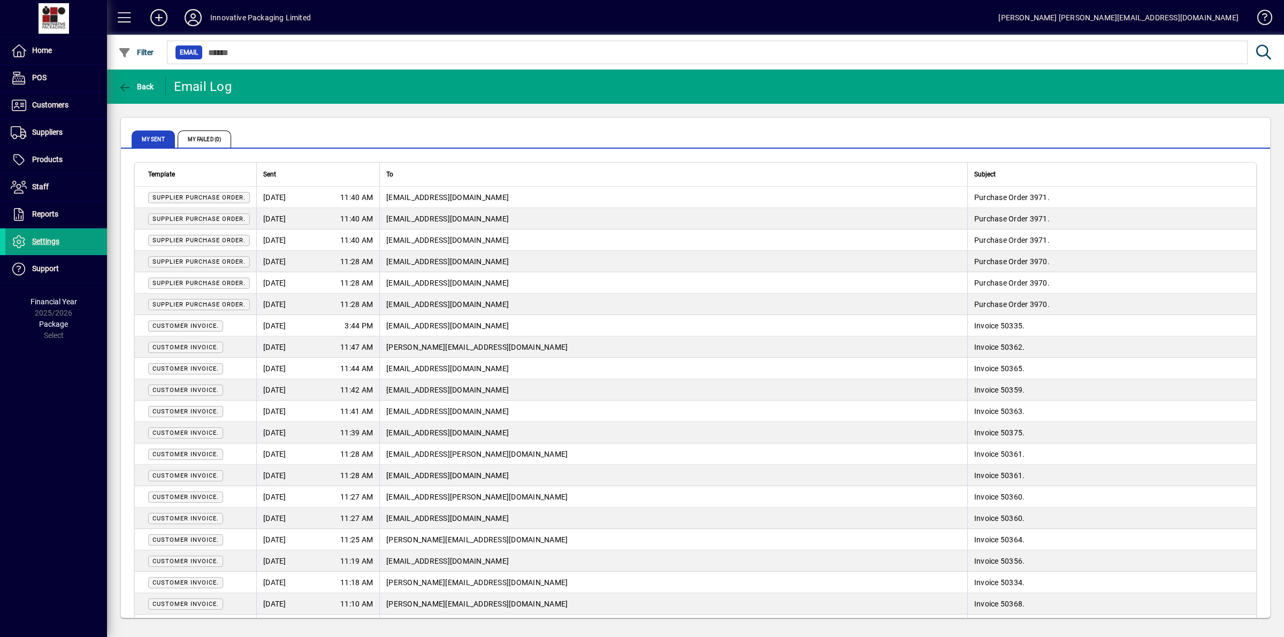 The image size is (1284, 637). What do you see at coordinates (56, 105) in the screenshot?
I see `a: Customers` at bounding box center [56, 105].